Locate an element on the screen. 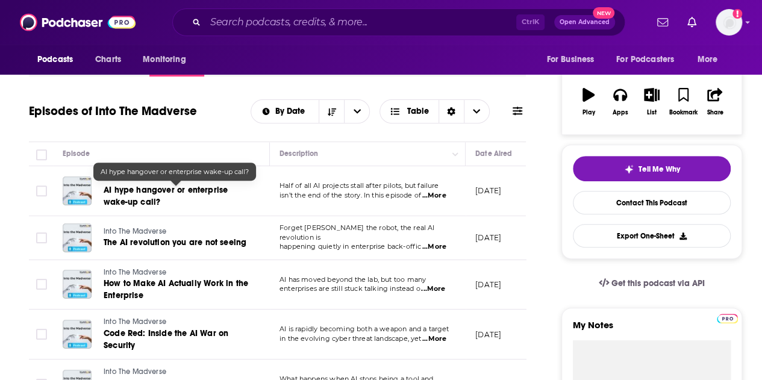  span: AI has moved beyond the lab, but too many is located at coordinates (353, 280).